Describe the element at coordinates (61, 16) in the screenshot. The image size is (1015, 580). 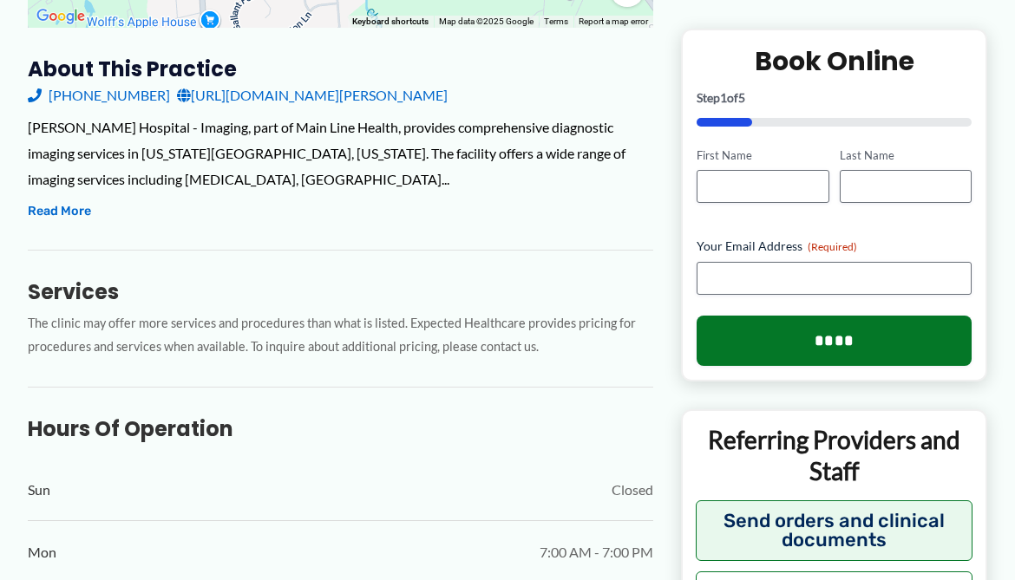
I see `a: Open this area in Google Maps (opens a new window)` at that location.